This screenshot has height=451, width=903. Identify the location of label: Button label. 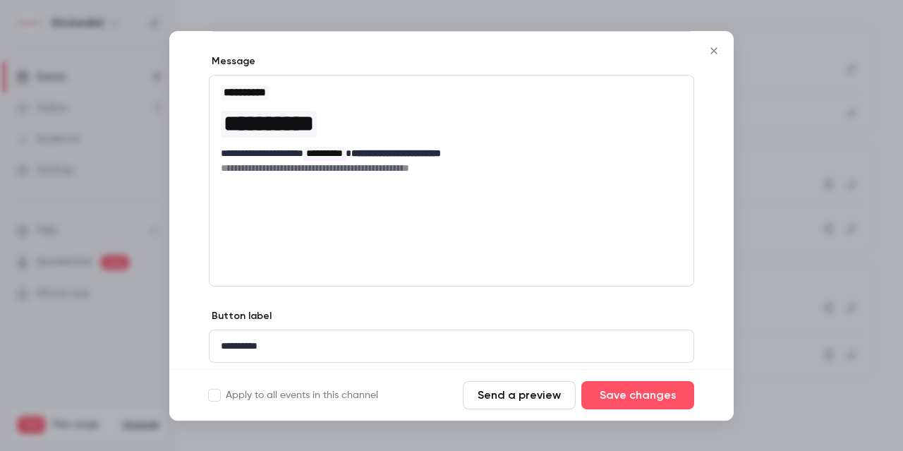
(240, 316).